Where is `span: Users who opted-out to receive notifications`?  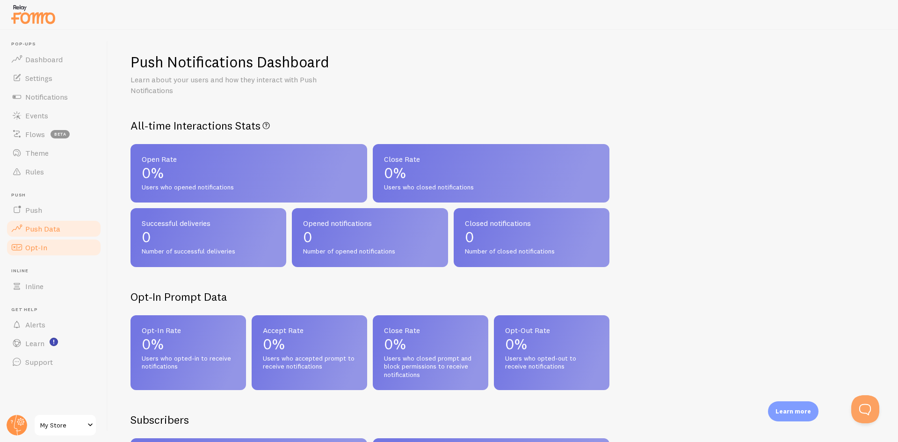 span: Users who opted-out to receive notifications is located at coordinates (551, 362).